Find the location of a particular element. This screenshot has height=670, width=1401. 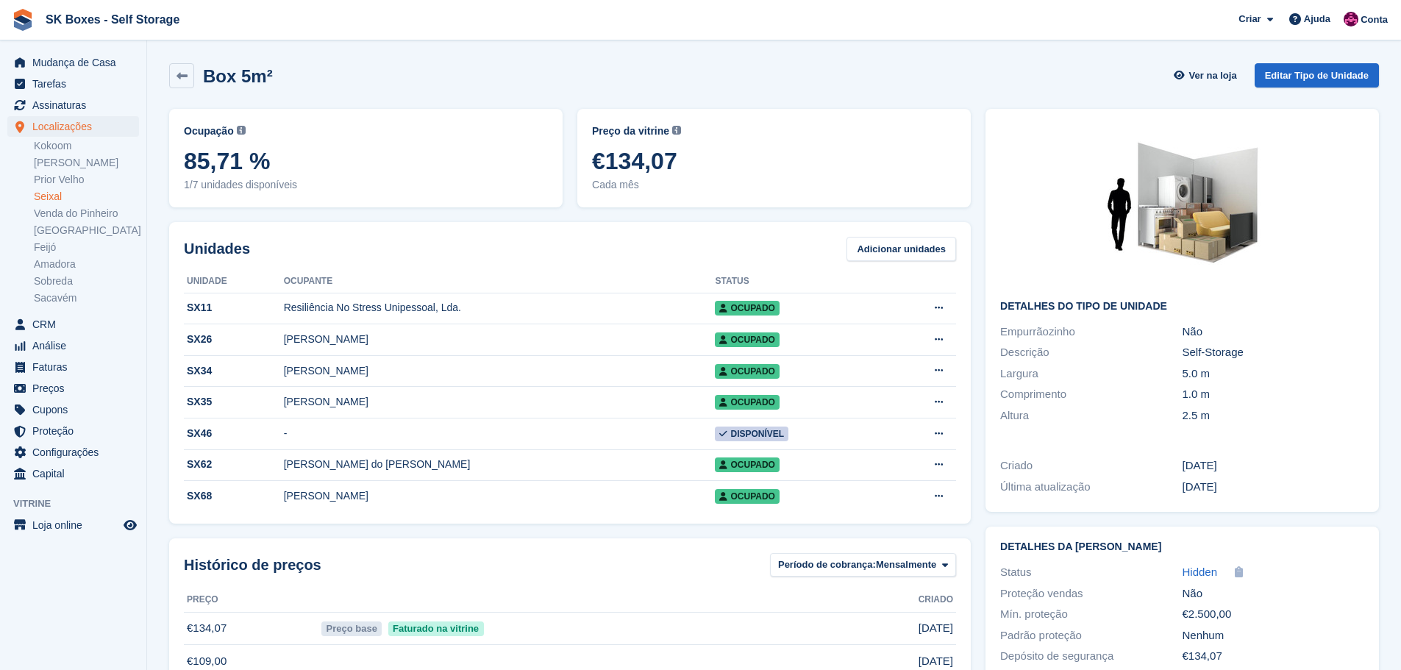

a: Hidden is located at coordinates (1200, 572).